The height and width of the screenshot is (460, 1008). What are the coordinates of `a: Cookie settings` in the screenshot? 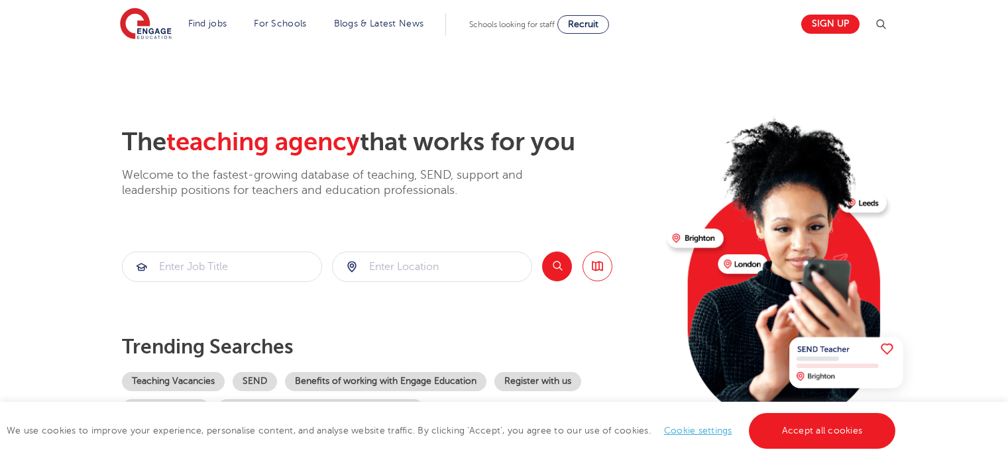 It's located at (698, 431).